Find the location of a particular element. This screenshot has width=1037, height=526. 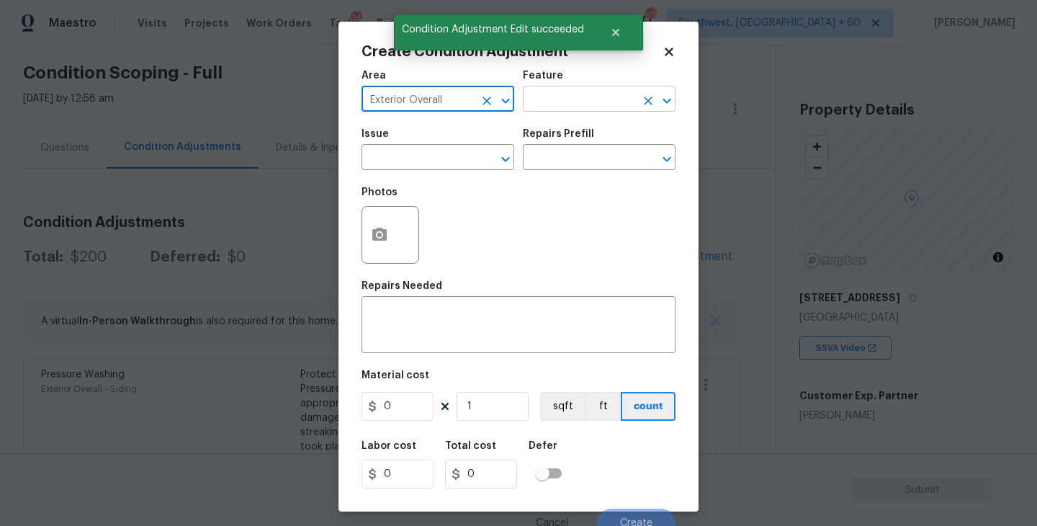

button: sqft is located at coordinates (563, 406).